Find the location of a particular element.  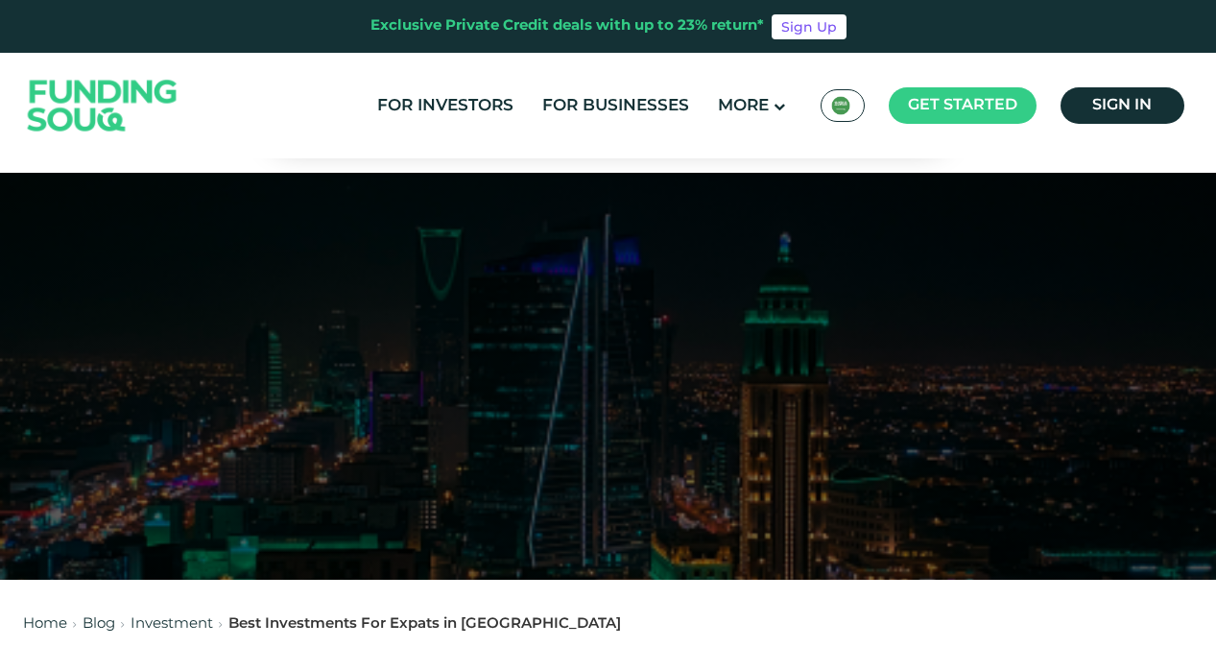

a: Investment is located at coordinates (172, 624).